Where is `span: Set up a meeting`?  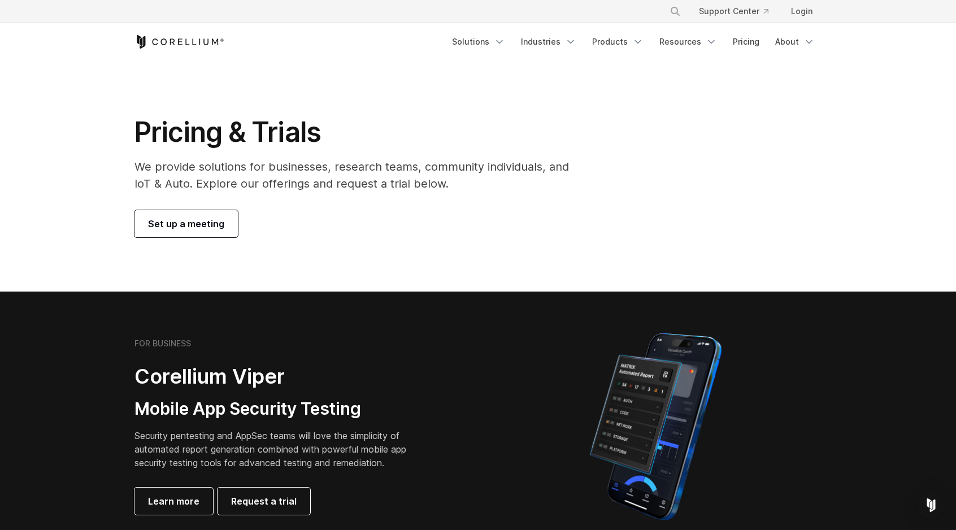
span: Set up a meeting is located at coordinates (186, 224).